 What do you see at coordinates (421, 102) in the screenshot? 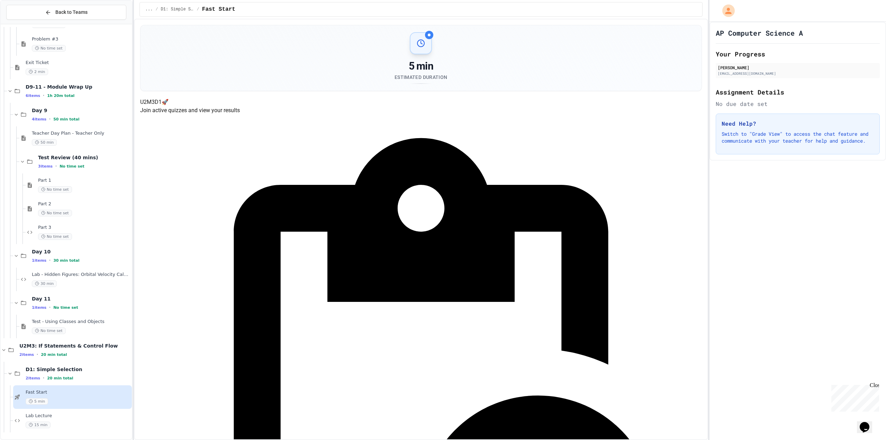
I see `h4: U2M3D1 🚀` at bounding box center [421, 102].